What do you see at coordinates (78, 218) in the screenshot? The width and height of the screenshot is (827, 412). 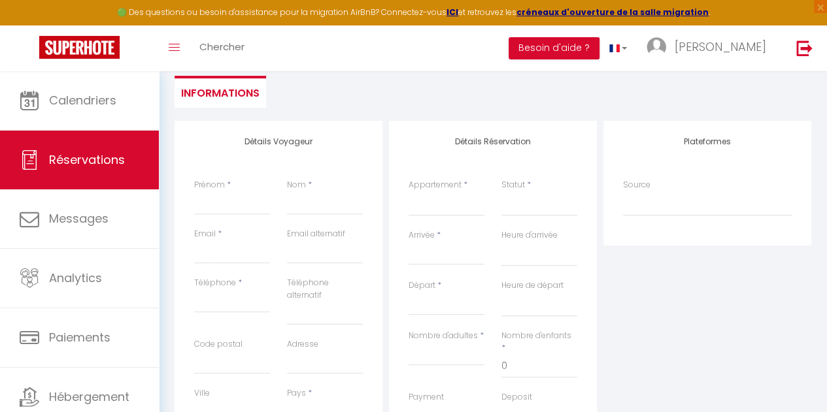 I see `span: Messages` at bounding box center [78, 218].